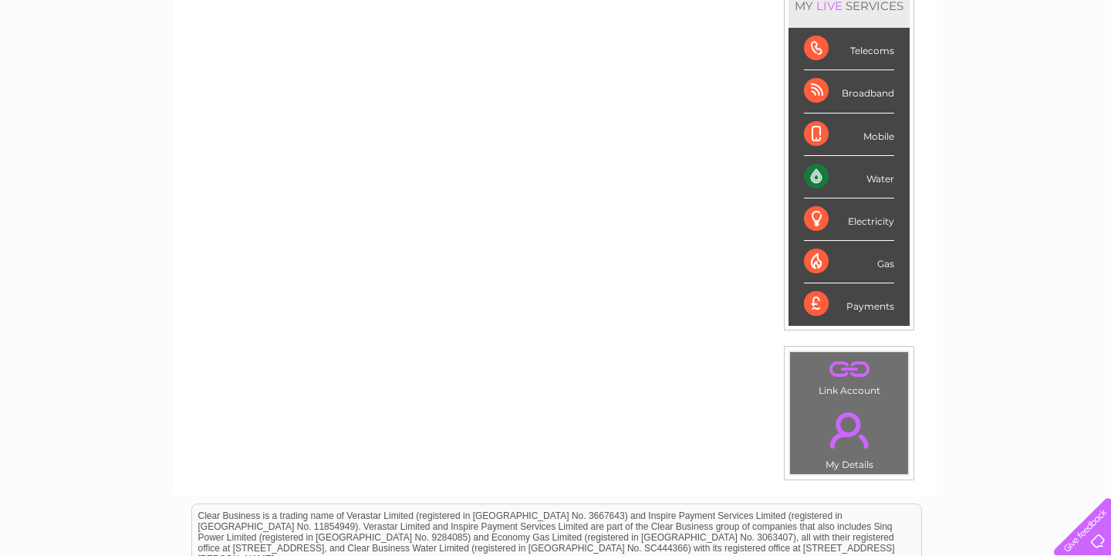 The image size is (1111, 556). I want to click on a: Telecoms, so click(945, 71).